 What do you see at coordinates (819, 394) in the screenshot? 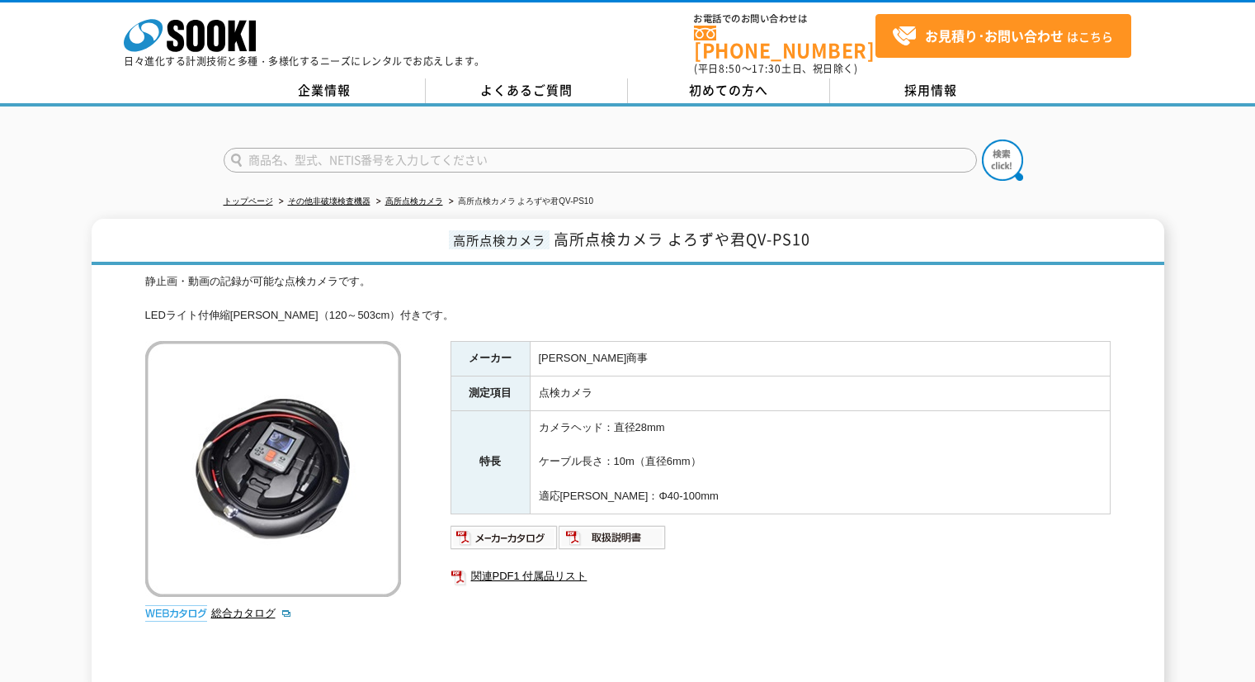
I see `td: 点検カメラ` at bounding box center [819, 394].